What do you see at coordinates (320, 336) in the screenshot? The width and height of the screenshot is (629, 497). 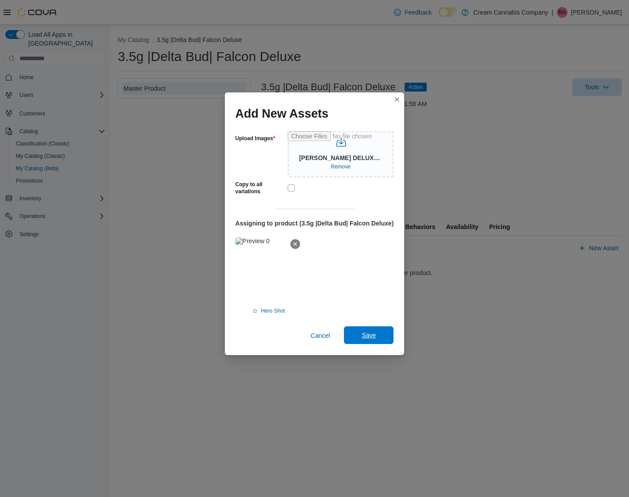 I see `button: Cancel` at bounding box center [320, 336].